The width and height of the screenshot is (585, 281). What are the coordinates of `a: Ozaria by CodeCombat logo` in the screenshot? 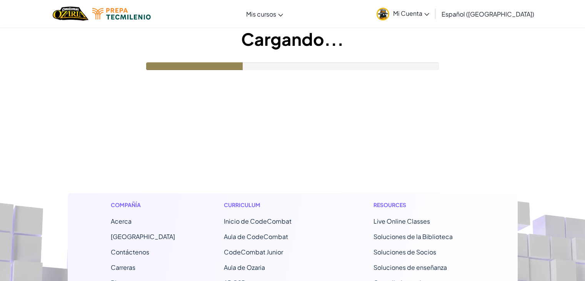 It's located at (70, 13).